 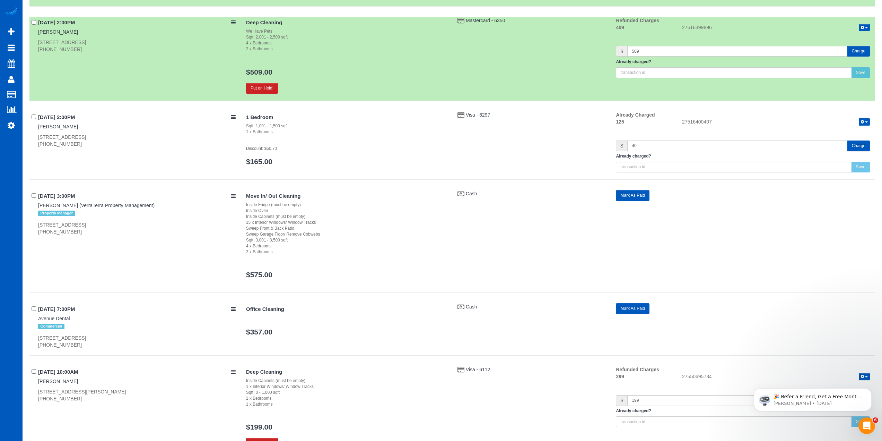 I want to click on span: Property Manager, so click(x=57, y=213).